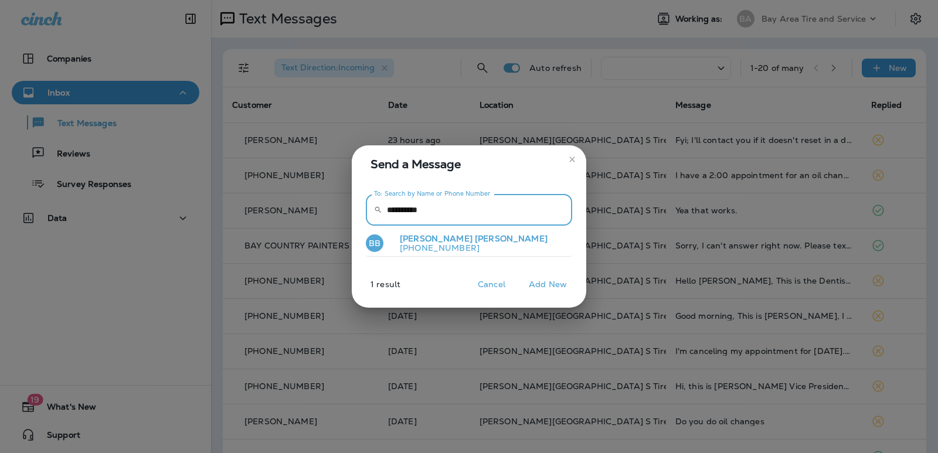 This screenshot has width=938, height=453. What do you see at coordinates (471, 164) in the screenshot?
I see `span: Send a Message` at bounding box center [471, 164].